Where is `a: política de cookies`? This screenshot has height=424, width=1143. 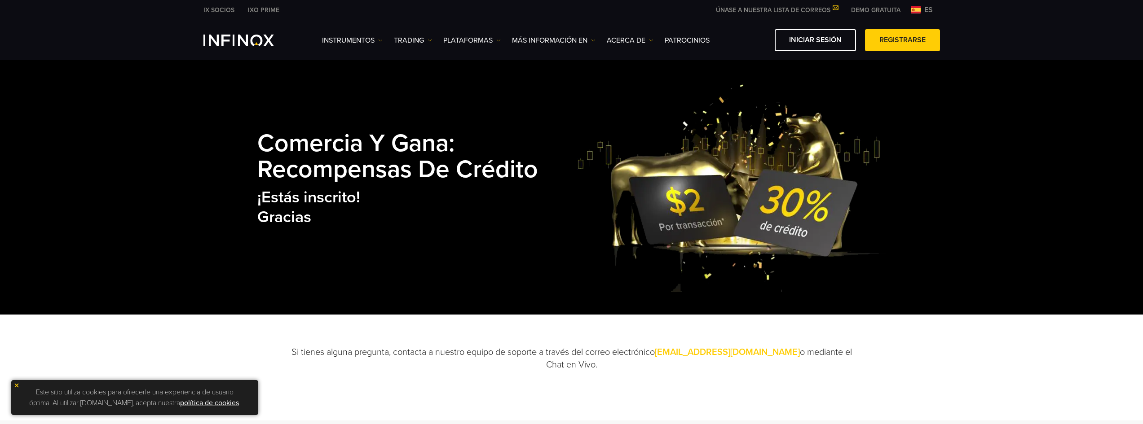
a: política de cookies is located at coordinates (209, 403).